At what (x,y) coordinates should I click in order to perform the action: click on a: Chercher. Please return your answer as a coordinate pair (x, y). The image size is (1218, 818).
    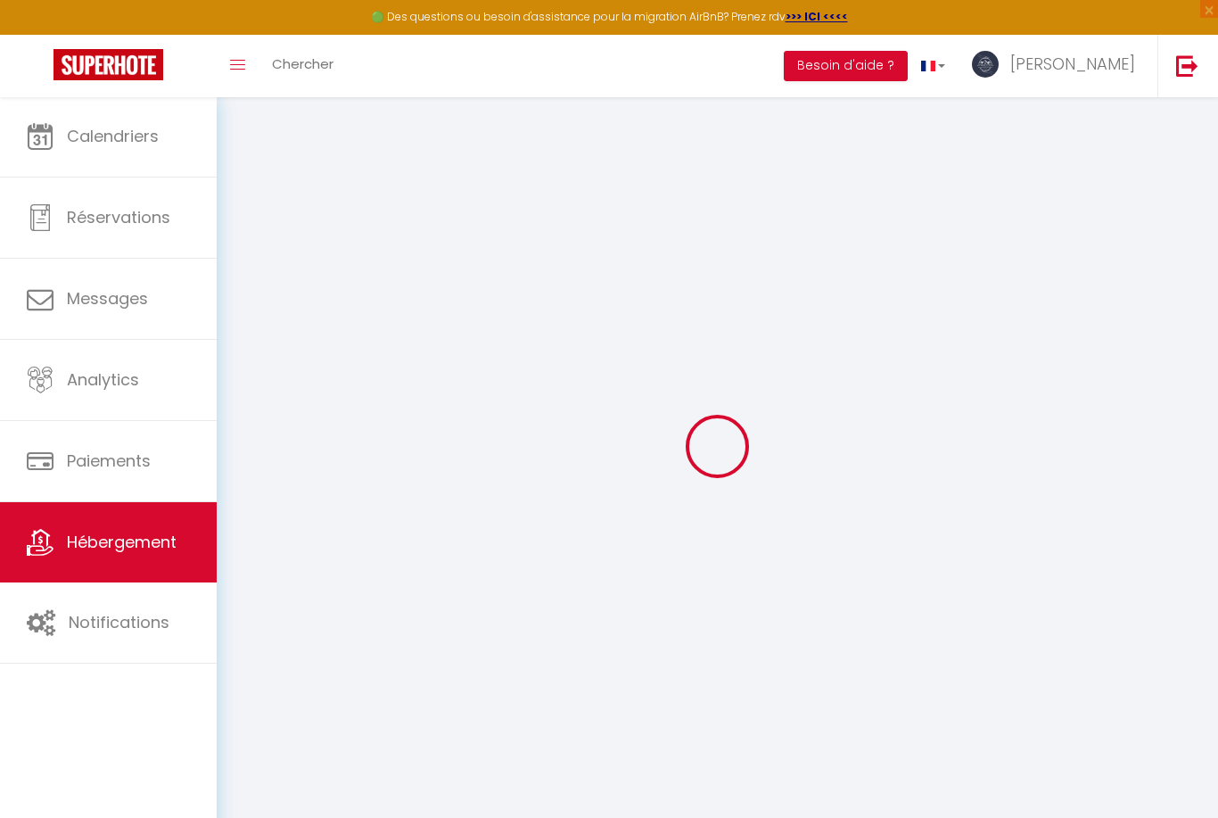
    Looking at the image, I should click on (302, 66).